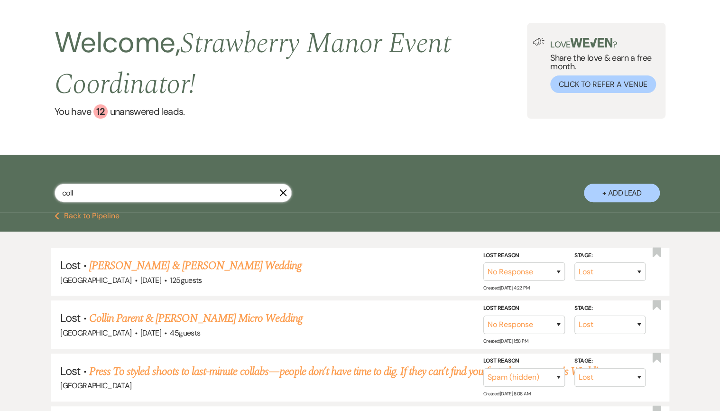 This screenshot has height=411, width=720. Describe the element at coordinates (87, 216) in the screenshot. I see `button: Back to Pipeline` at that location.